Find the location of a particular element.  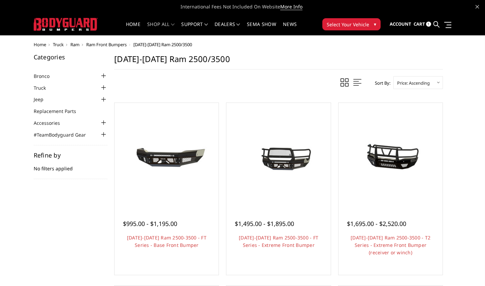

a: Jeep is located at coordinates (43, 99).